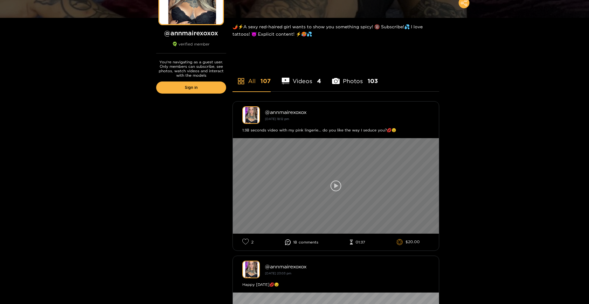 This screenshot has height=304, width=589. What do you see at coordinates (191, 47) in the screenshot?
I see `div: verified member` at bounding box center [191, 47].